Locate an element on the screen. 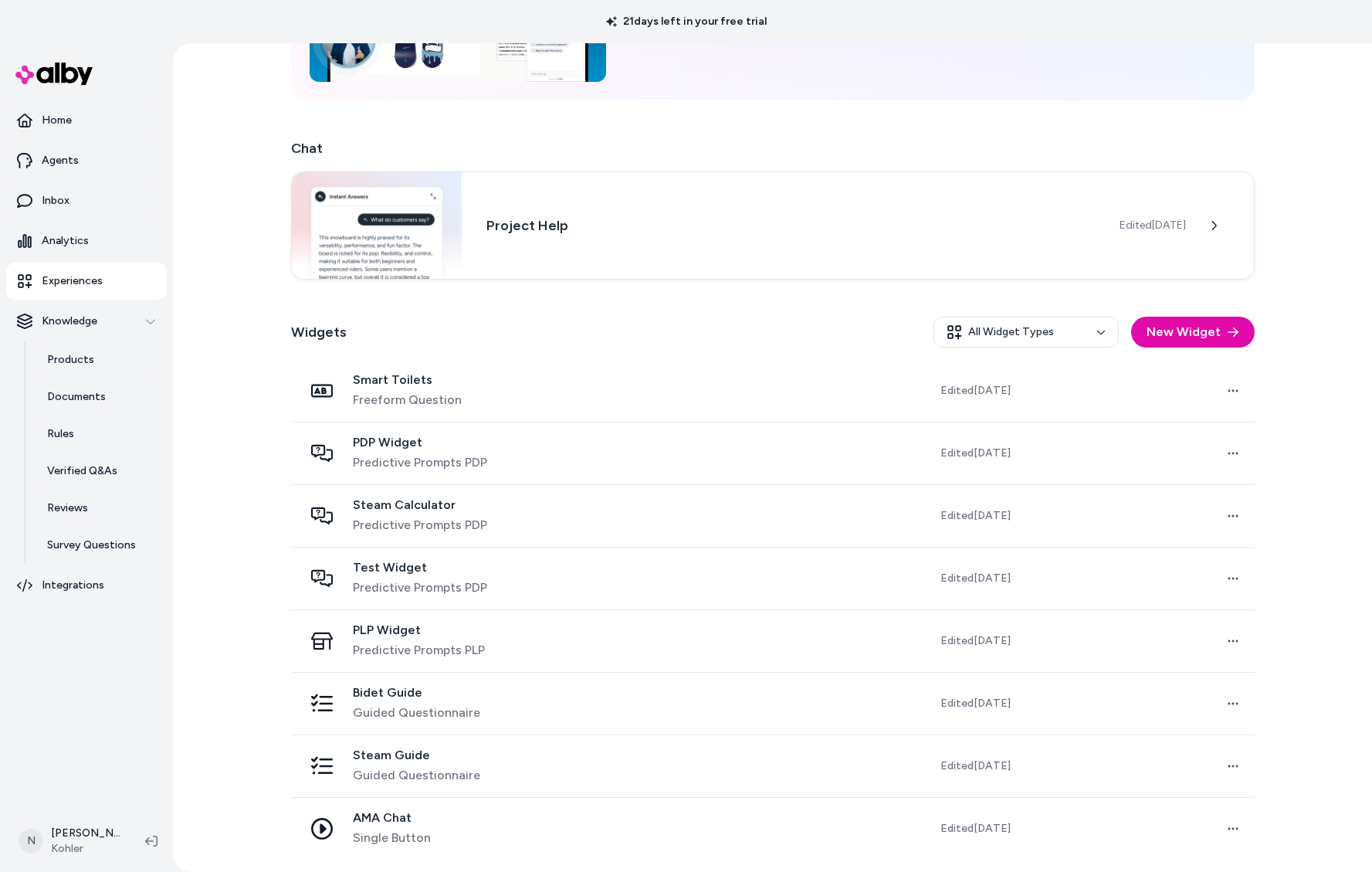 The height and width of the screenshot is (872, 1372). a: Verified Q&As is located at coordinates (99, 471).